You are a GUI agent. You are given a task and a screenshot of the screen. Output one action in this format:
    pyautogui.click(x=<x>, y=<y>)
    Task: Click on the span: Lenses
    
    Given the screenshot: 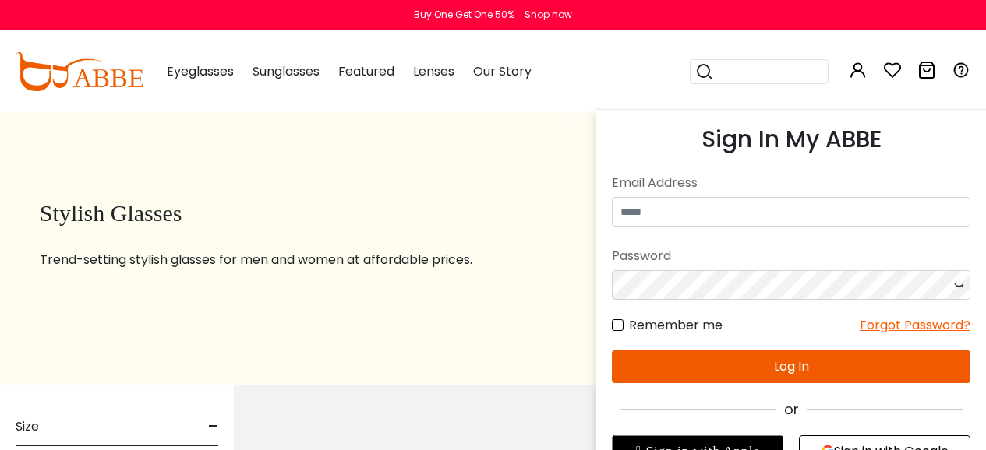 What is the action you would take?
    pyautogui.click(x=433, y=71)
    